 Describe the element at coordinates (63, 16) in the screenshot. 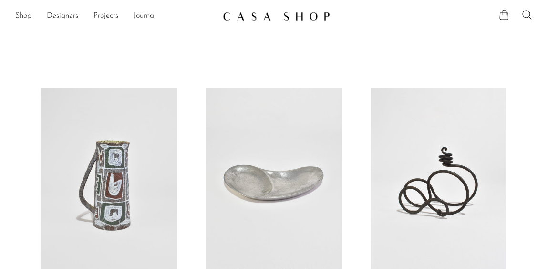

I see `a: Designers` at that location.